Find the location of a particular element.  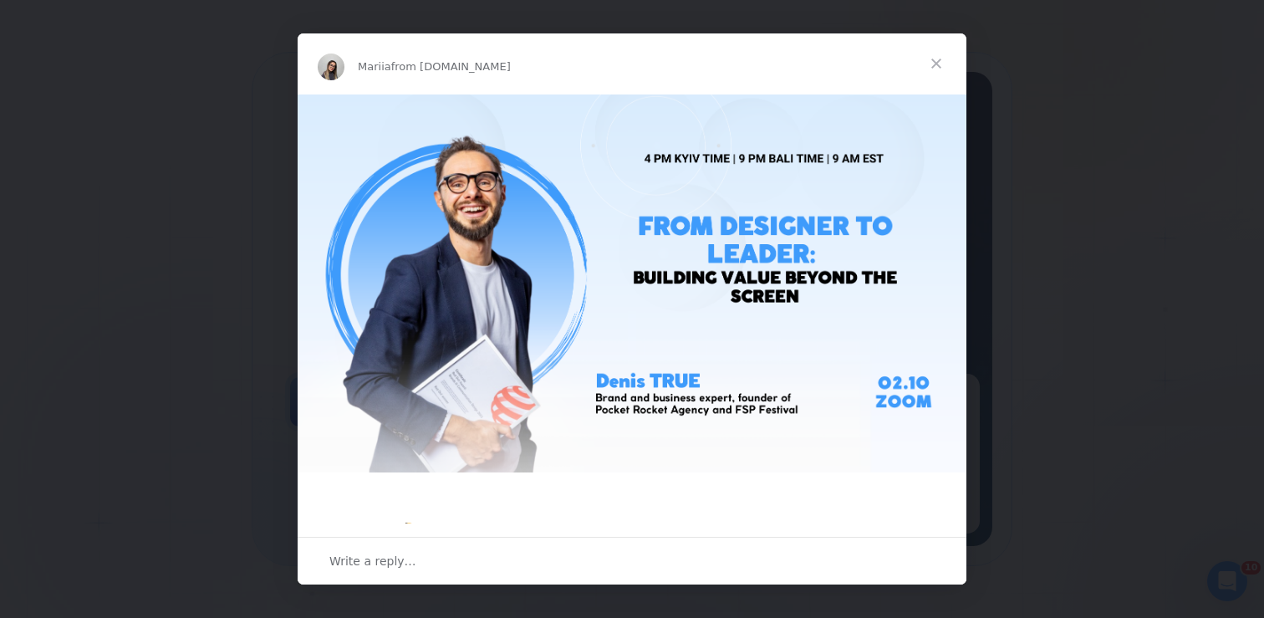

span: Write a reply… is located at coordinates (373, 561).